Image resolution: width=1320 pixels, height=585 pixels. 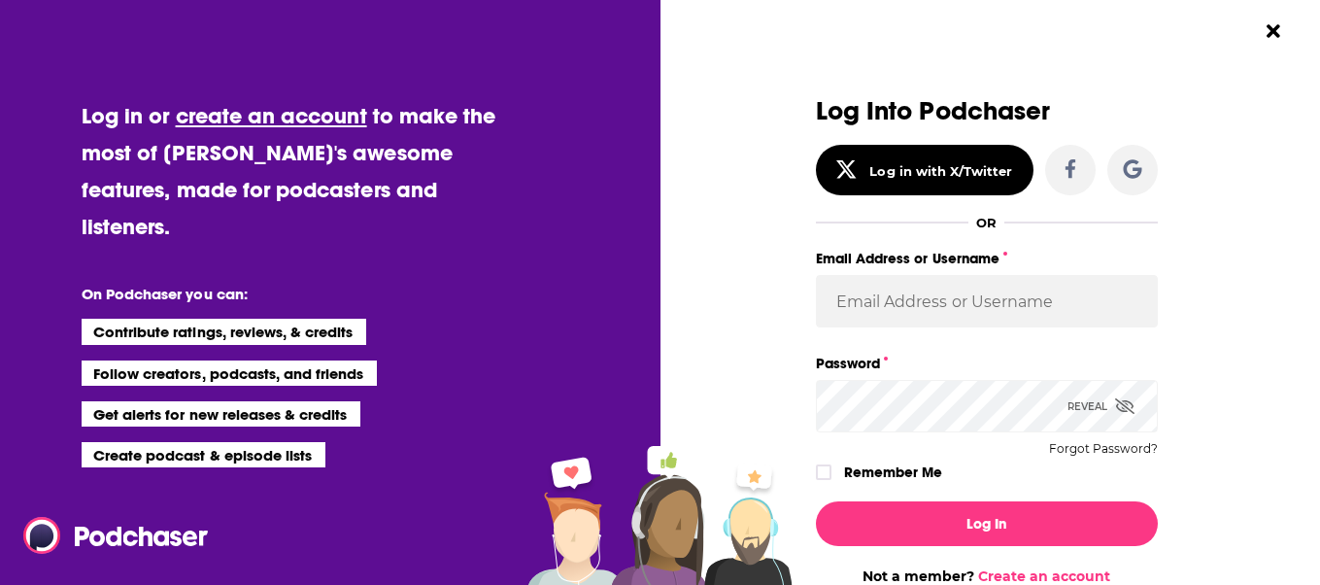 I want to click on h3: Log Into Podchaser, so click(x=987, y=111).